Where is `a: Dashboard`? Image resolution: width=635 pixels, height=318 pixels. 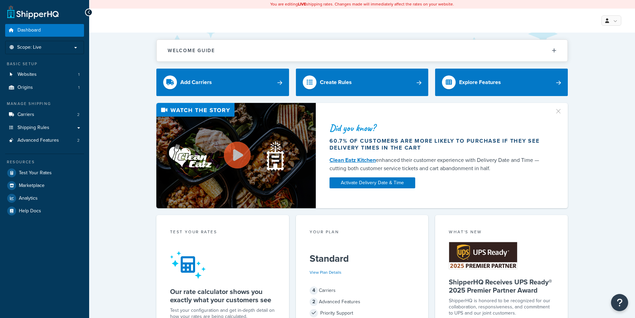 a: Dashboard is located at coordinates (45, 30).